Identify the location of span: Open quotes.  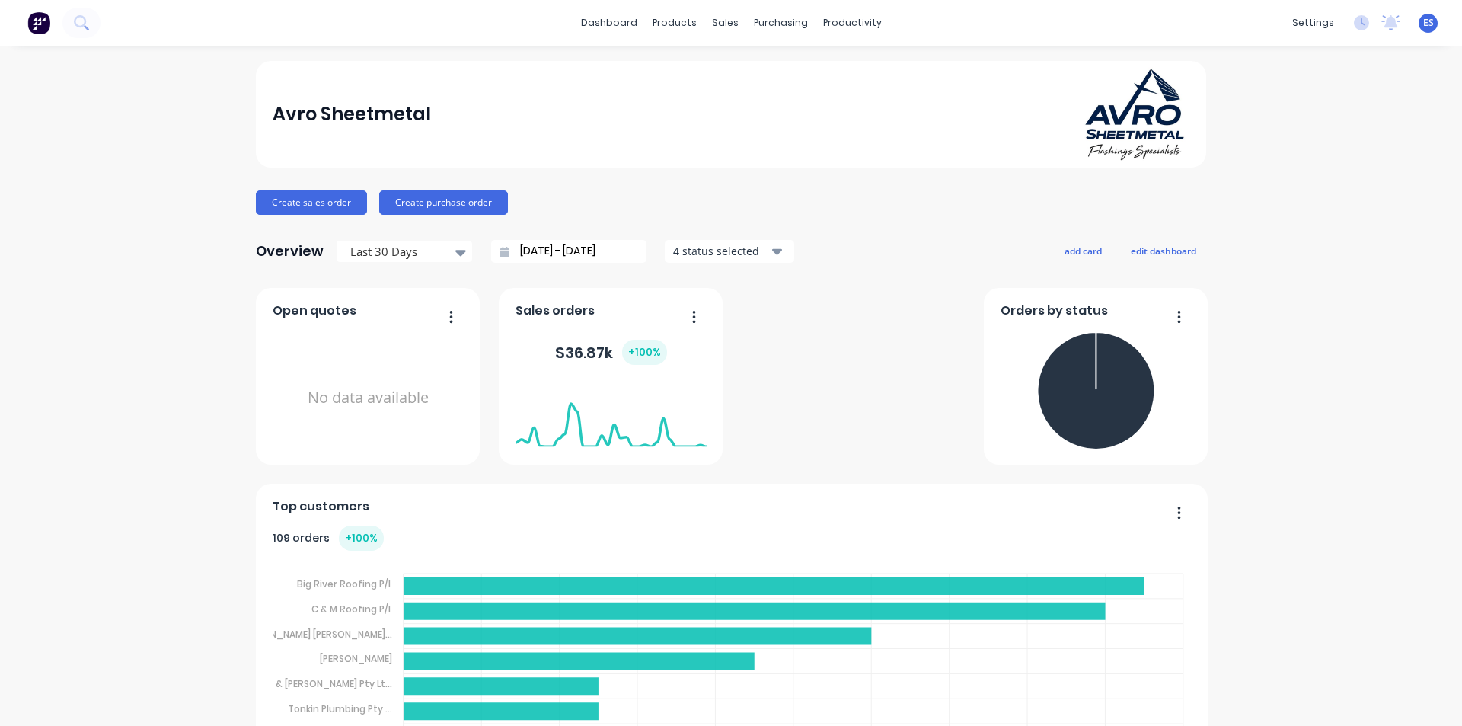
(314, 311).